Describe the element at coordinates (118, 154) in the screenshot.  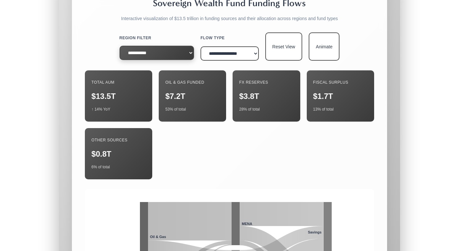
I see `div: $0.8T` at that location.